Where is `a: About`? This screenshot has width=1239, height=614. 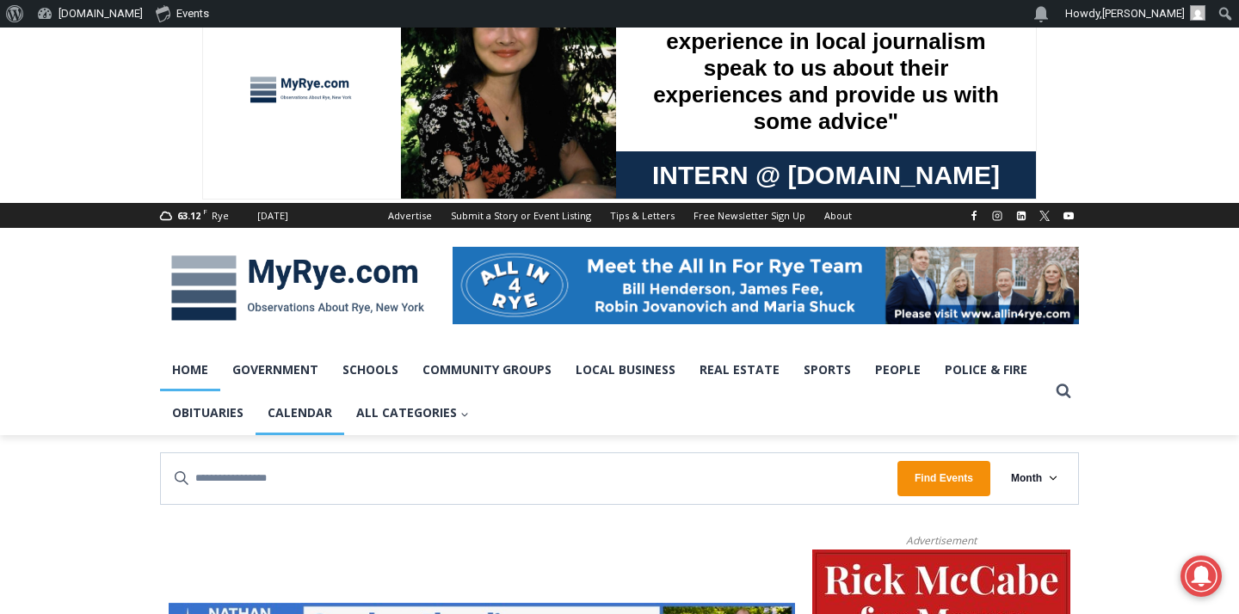 a: About is located at coordinates (838, 215).